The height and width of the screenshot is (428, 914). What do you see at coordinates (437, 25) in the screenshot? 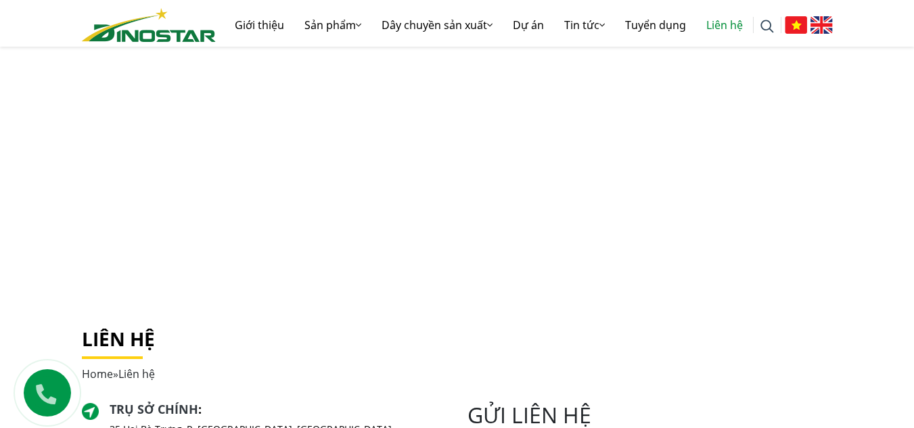
I see `a: Dây chuyền sản xuất` at bounding box center [437, 25].